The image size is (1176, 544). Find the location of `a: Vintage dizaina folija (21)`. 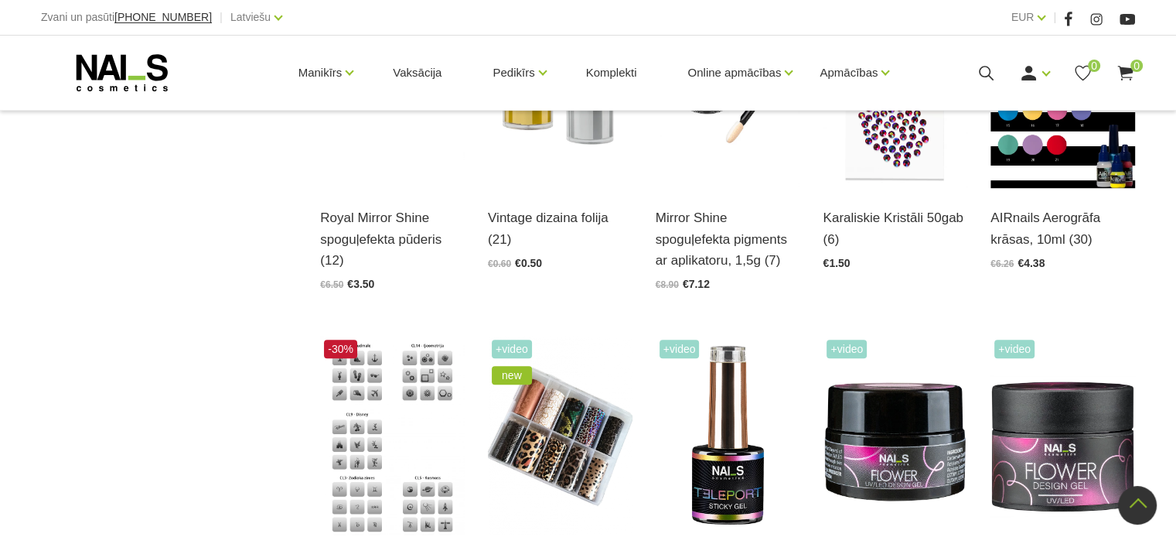

a: Vintage dizaina folija (21) is located at coordinates (560, 228).